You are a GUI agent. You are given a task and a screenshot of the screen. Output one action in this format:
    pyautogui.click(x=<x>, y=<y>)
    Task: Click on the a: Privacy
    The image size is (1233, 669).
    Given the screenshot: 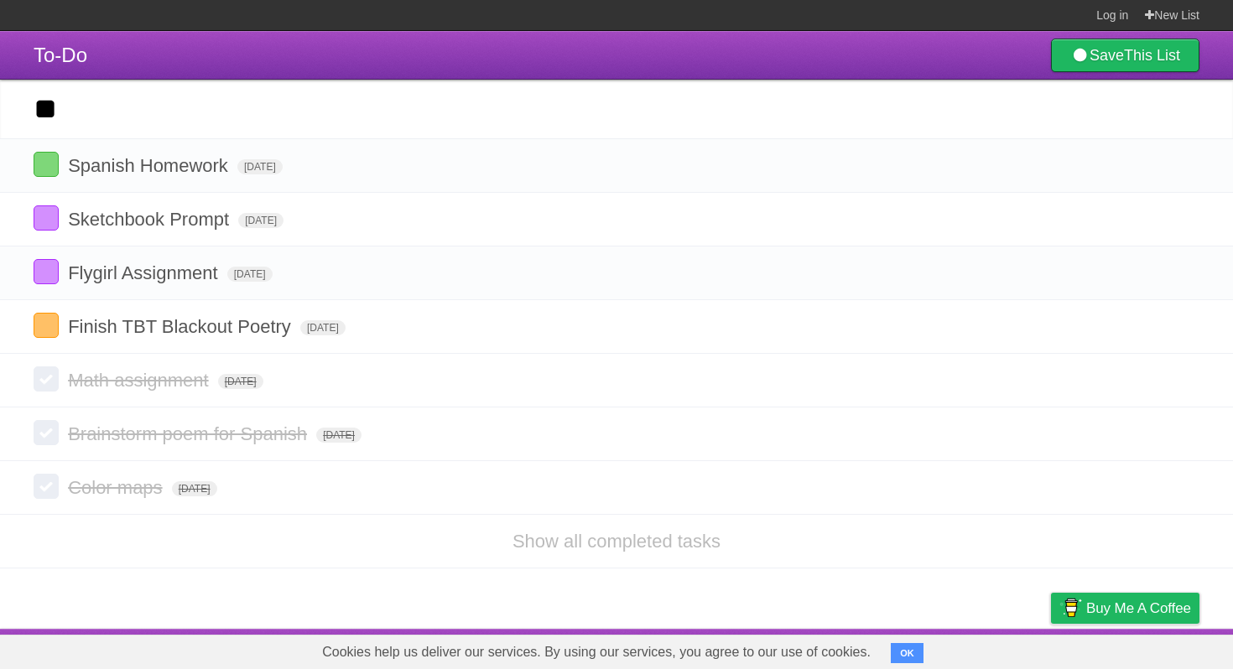 What is the action you would take?
    pyautogui.click(x=1051, y=649)
    